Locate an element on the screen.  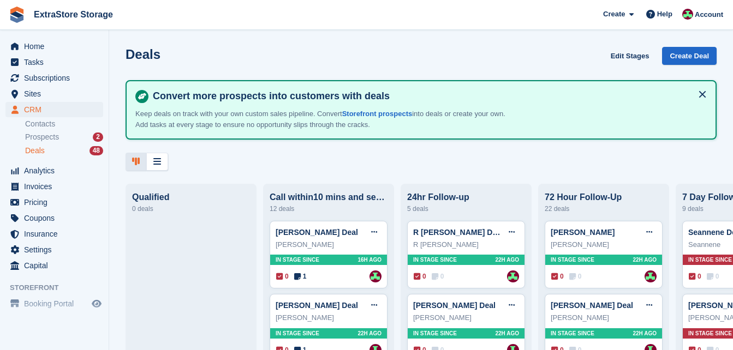
span: Home is located at coordinates (57, 46).